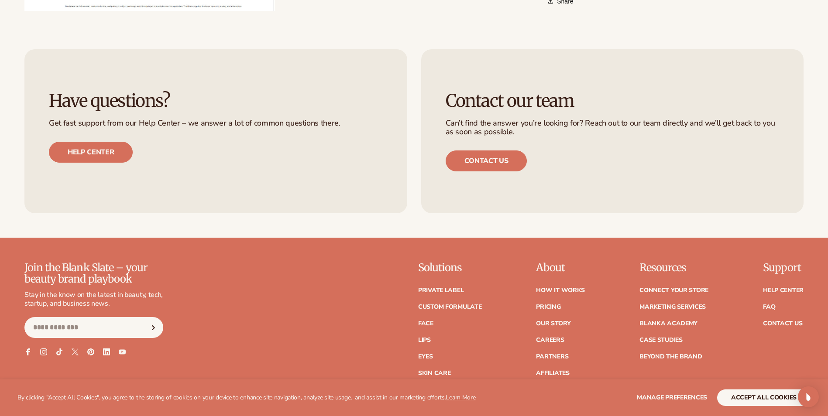  What do you see at coordinates (783, 268) in the screenshot?
I see `p: Support` at bounding box center [783, 268].